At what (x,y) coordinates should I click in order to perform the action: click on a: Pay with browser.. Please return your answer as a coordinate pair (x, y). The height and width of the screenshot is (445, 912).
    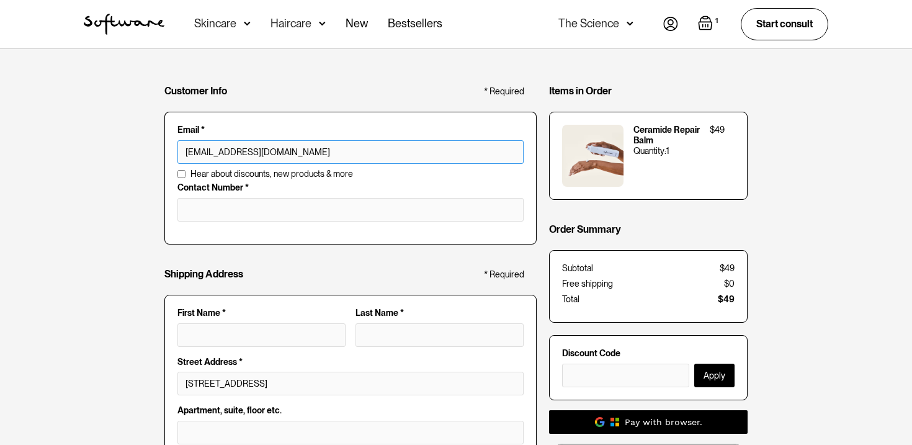
    Looking at the image, I should click on (648, 422).